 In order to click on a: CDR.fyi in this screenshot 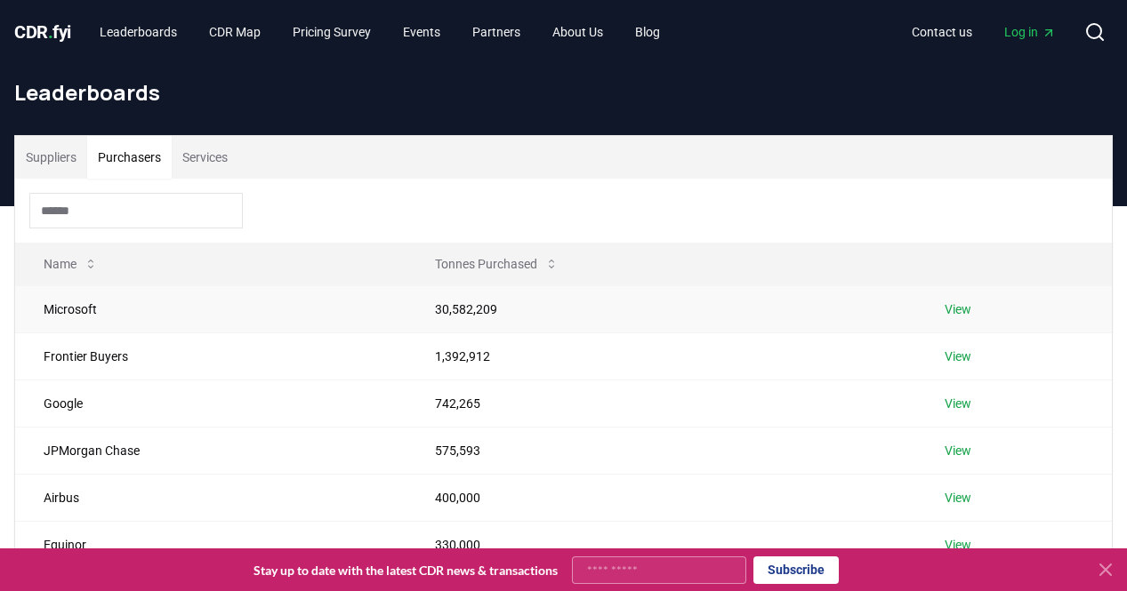, I will do `click(43, 32)`.